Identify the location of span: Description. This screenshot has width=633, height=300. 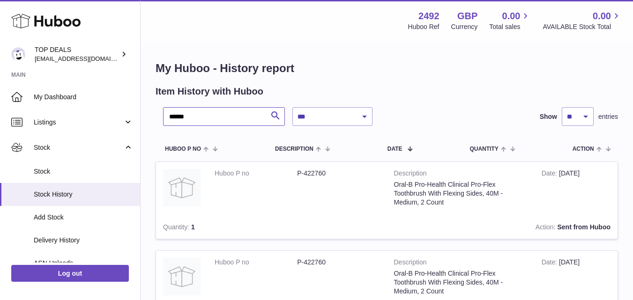
(294, 149).